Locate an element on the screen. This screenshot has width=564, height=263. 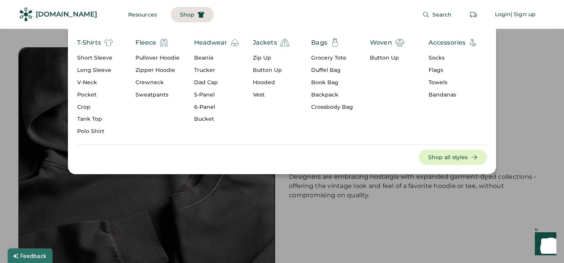
div: V-Neck is located at coordinates (95, 83).